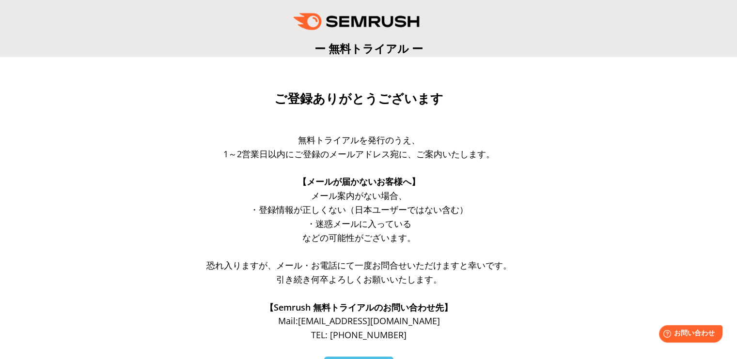 This screenshot has width=737, height=359. Describe the element at coordinates (369, 48) in the screenshot. I see `span: ー 無料トライアル ー` at that location.